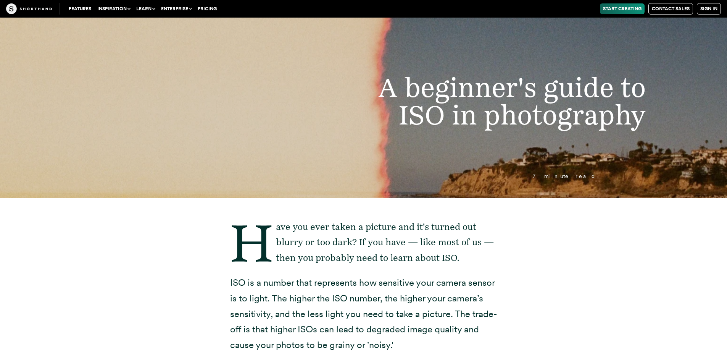 The width and height of the screenshot is (727, 361). Describe the element at coordinates (364, 242) in the screenshot. I see `p: Have you ever taken a picture and it's turned out blurry or too dark? If you have — like most of ...` at that location.